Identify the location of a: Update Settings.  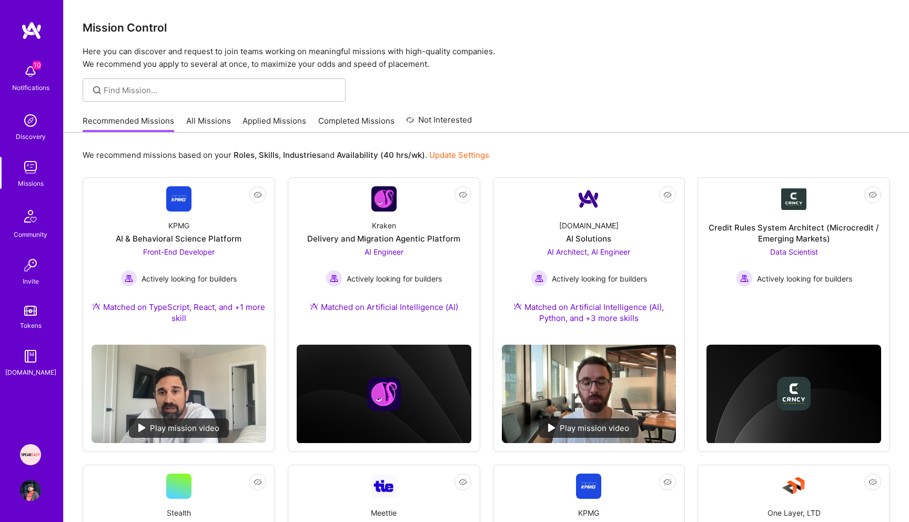
(459, 155).